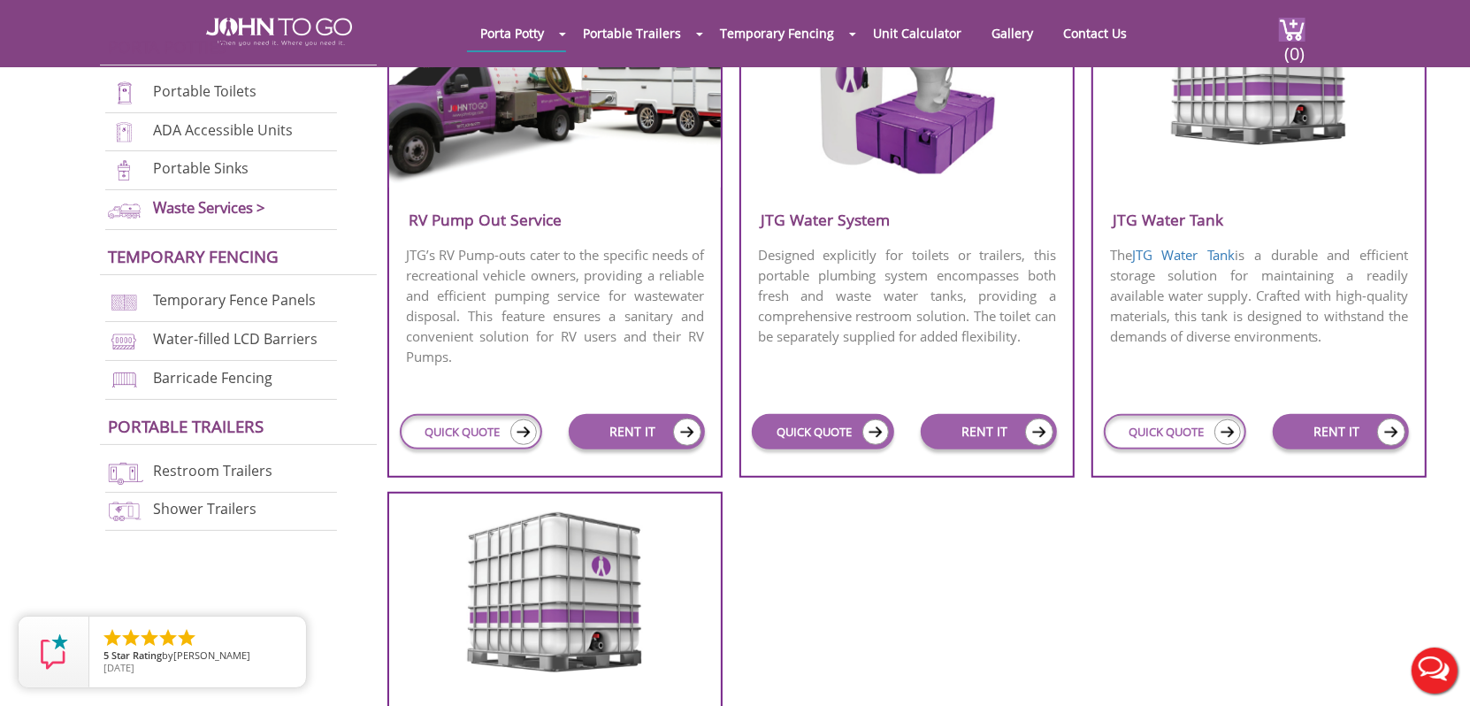 The width and height of the screenshot is (1470, 706). Describe the element at coordinates (124, 132) in the screenshot. I see `img: ADA-units-new.png` at that location.